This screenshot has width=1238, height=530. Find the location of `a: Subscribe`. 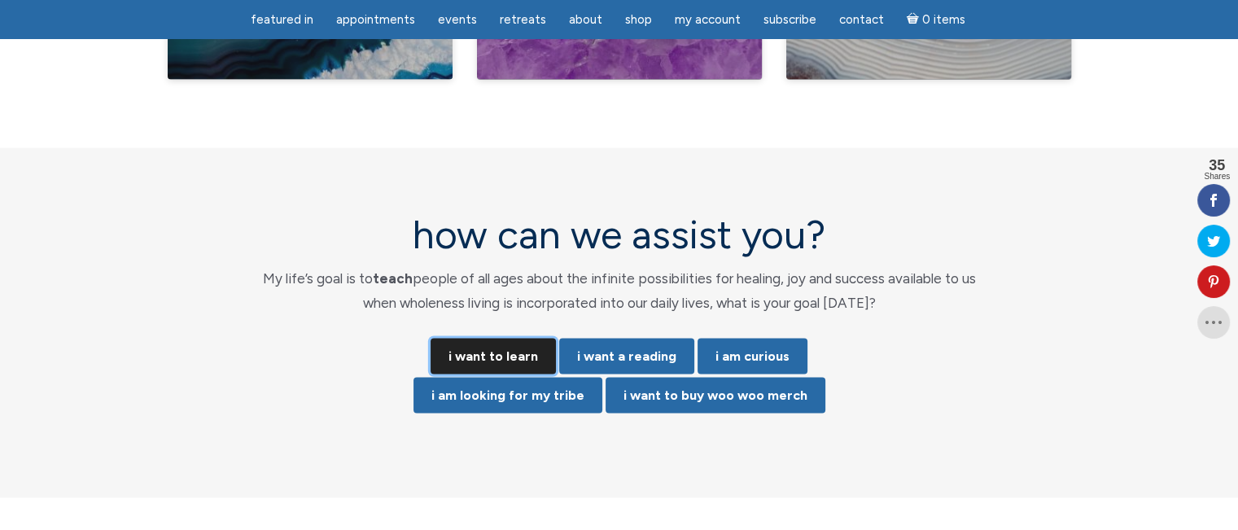

a: Subscribe is located at coordinates (790, 20).